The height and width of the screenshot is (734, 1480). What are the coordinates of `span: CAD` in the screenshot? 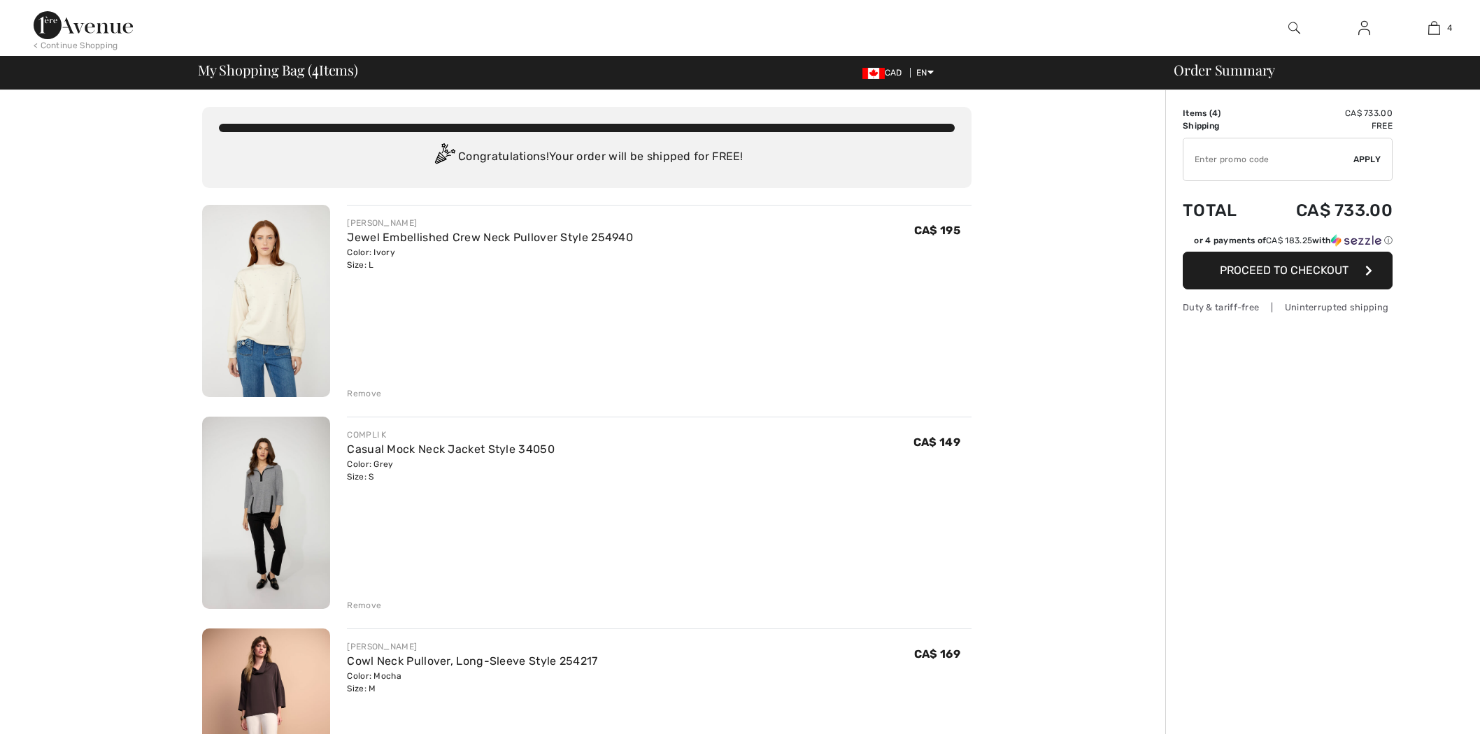 It's located at (885, 73).